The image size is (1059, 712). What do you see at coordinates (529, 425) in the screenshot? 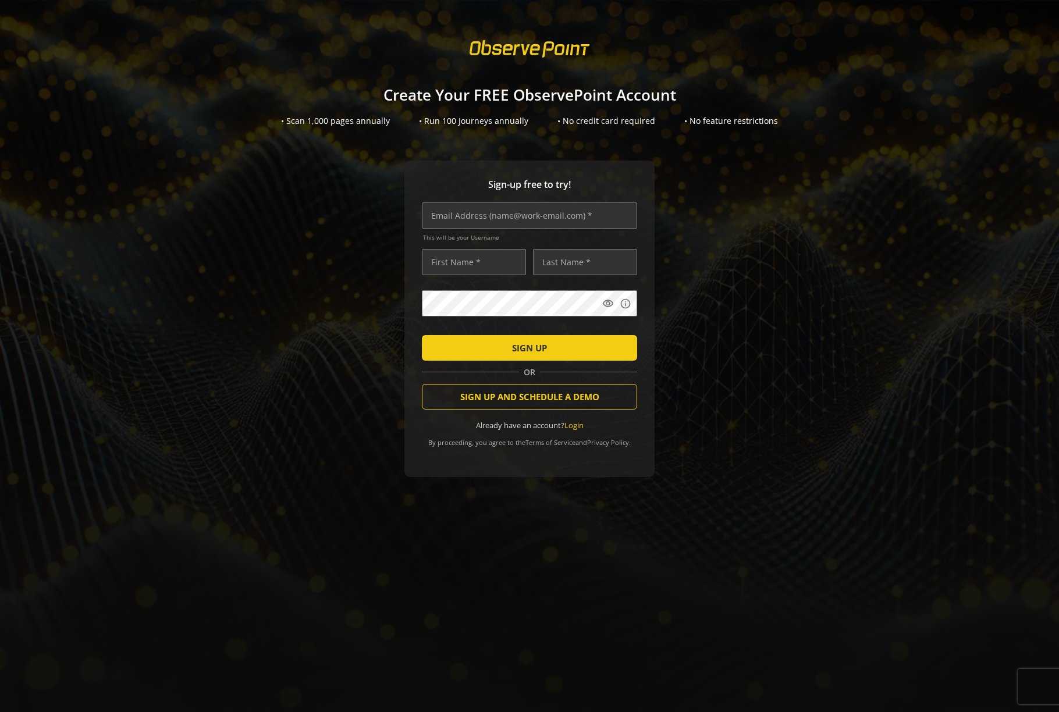
I see `div: Already have an account?` at bounding box center [529, 425].